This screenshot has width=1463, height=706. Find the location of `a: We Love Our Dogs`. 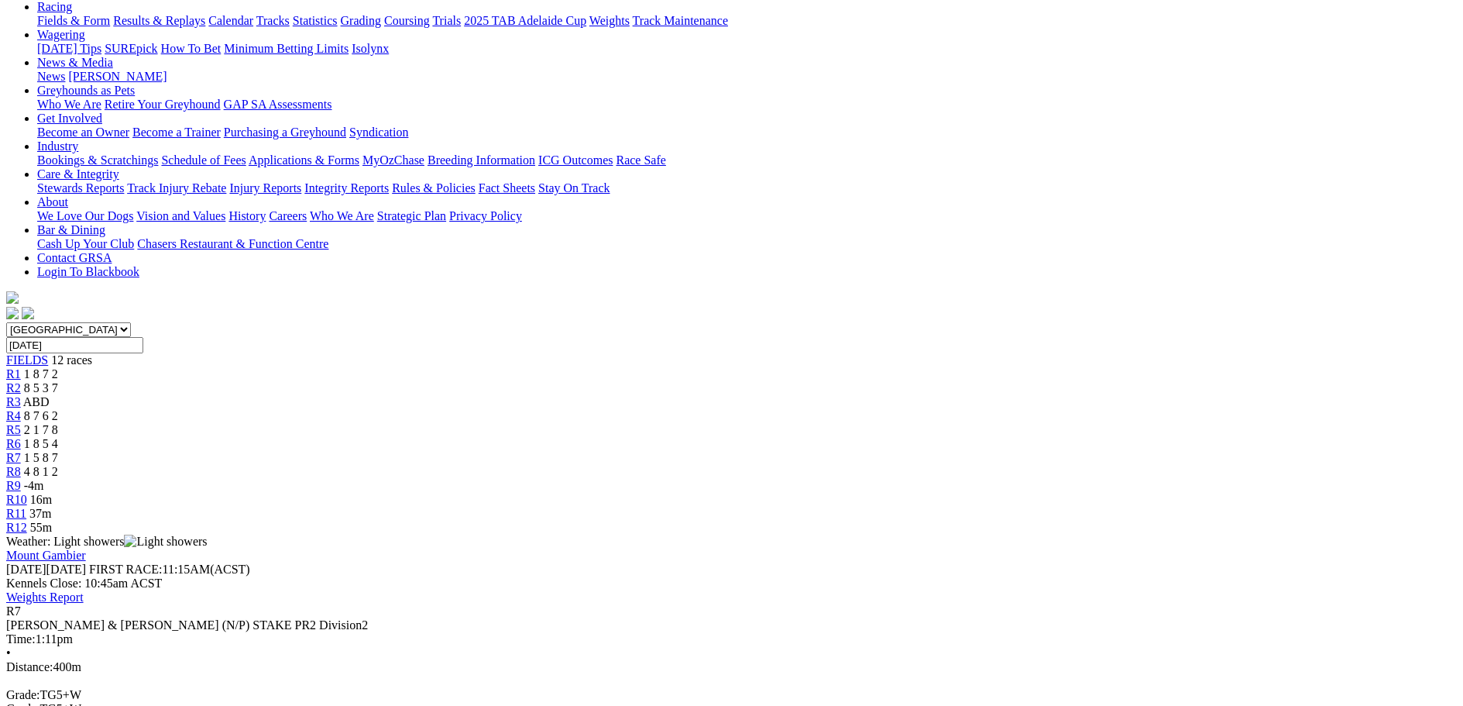

a: We Love Our Dogs is located at coordinates (85, 215).